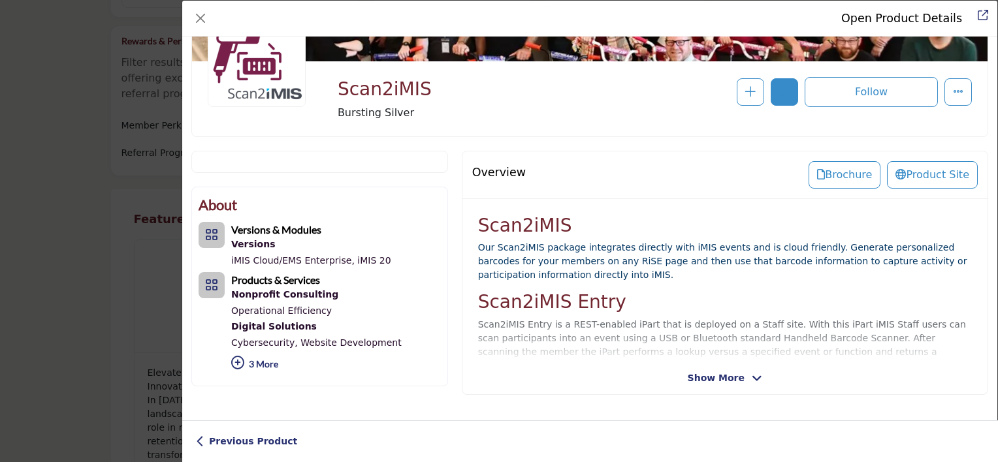 Image resolution: width=998 pixels, height=462 pixels. I want to click on span: Our Scan2iMIS package integrates directly with iMIS events and is cloud friendly. Generate person..., so click(722, 261).